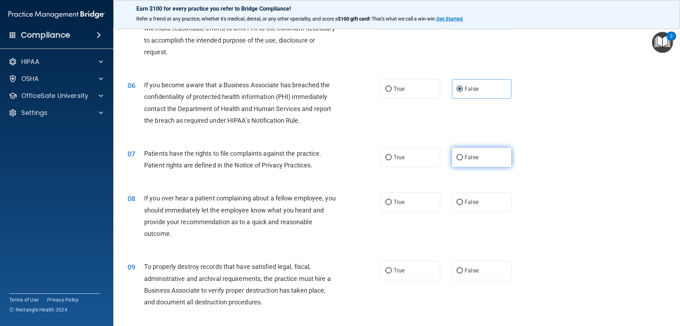 The image size is (680, 326). I want to click on span: Refer a friend at any practice, whether it's medical, dental, or any other speciality, and score a, so click(237, 19).